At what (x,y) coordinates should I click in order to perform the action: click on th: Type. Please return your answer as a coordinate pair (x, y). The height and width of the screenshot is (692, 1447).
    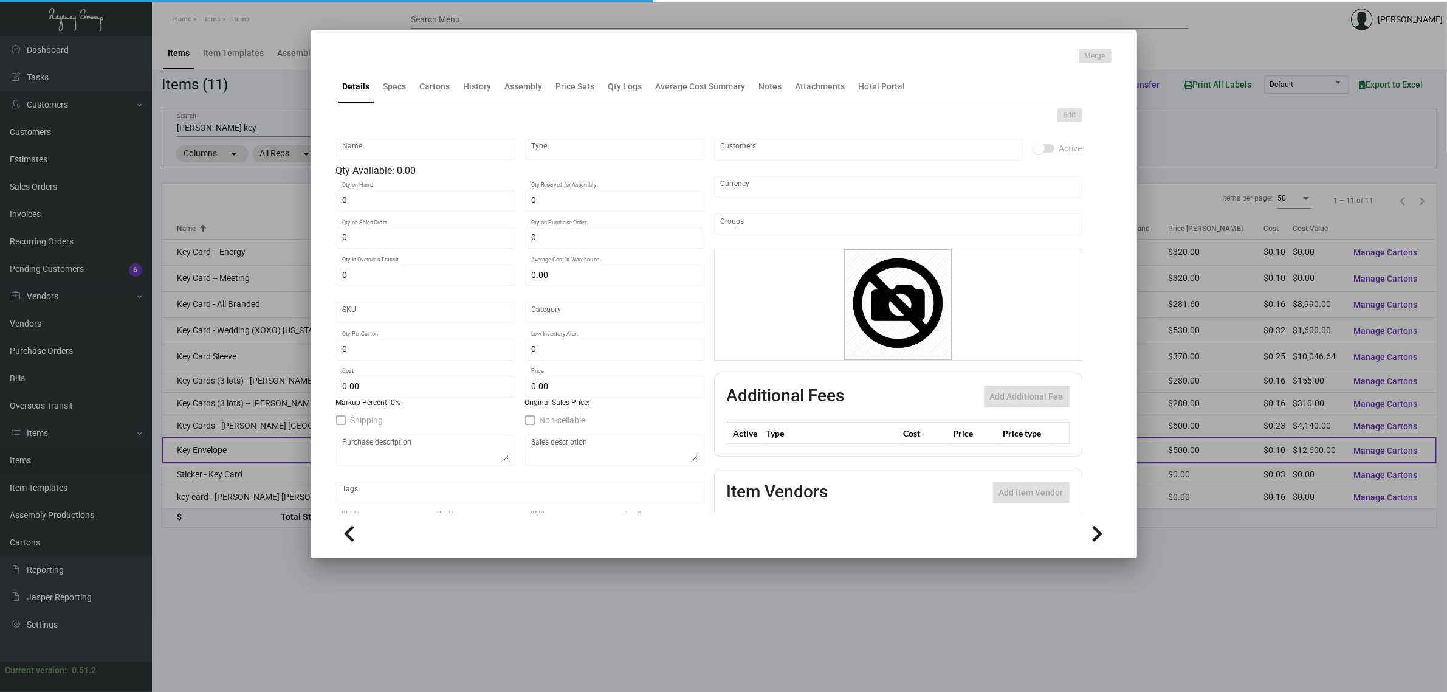
    Looking at the image, I should click on (832, 433).